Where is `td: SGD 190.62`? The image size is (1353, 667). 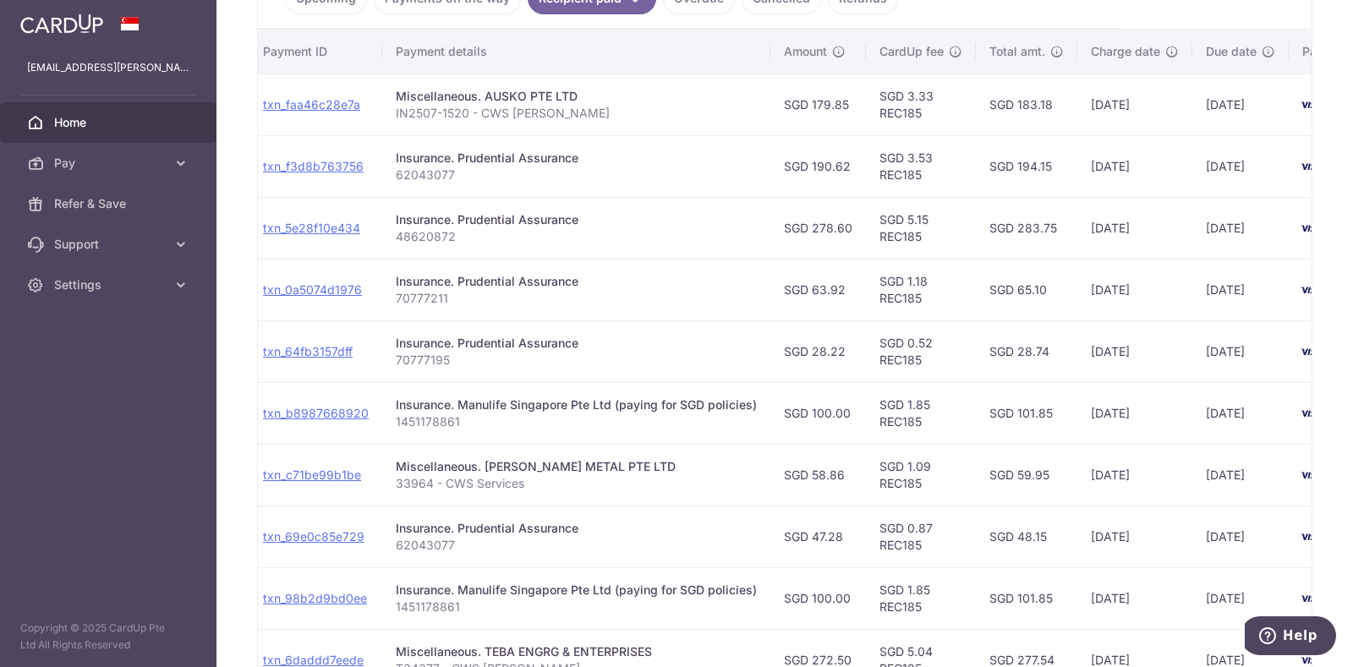 td: SGD 190.62 is located at coordinates (818, 166).